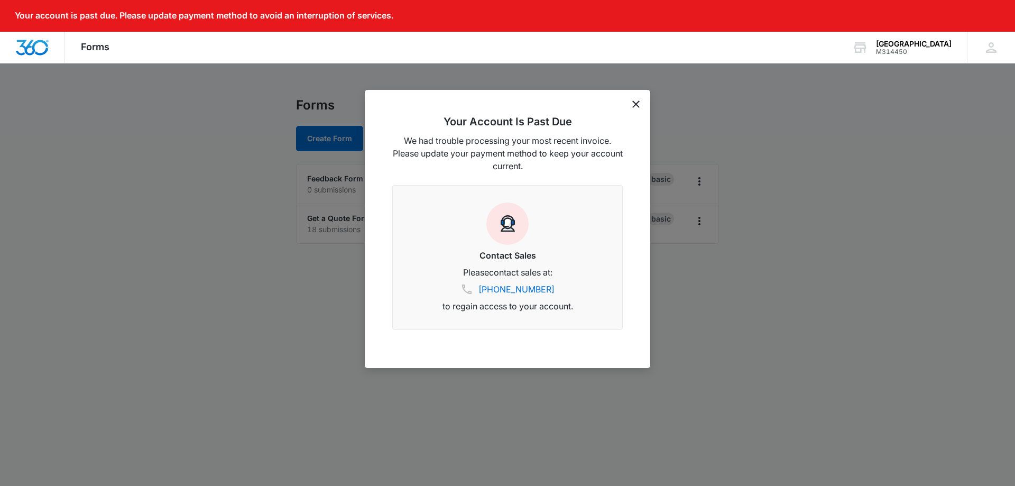 Image resolution: width=1015 pixels, height=486 pixels. What do you see at coordinates (95, 47) in the screenshot?
I see `div: Forms` at bounding box center [95, 47].